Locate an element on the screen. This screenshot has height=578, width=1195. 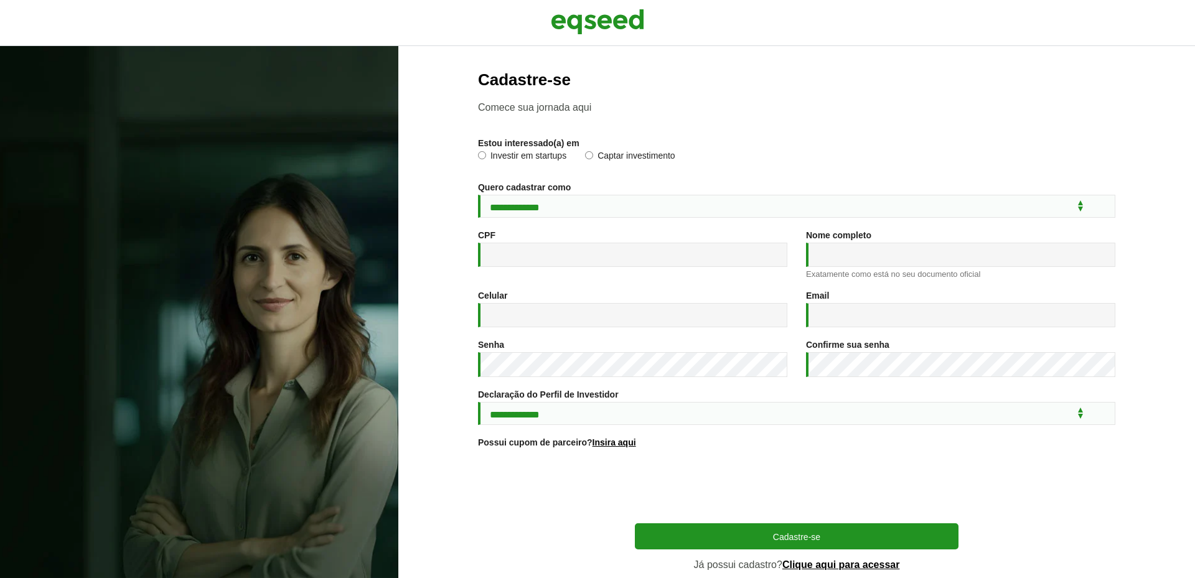
h2: Cadastre-se is located at coordinates (797, 80).